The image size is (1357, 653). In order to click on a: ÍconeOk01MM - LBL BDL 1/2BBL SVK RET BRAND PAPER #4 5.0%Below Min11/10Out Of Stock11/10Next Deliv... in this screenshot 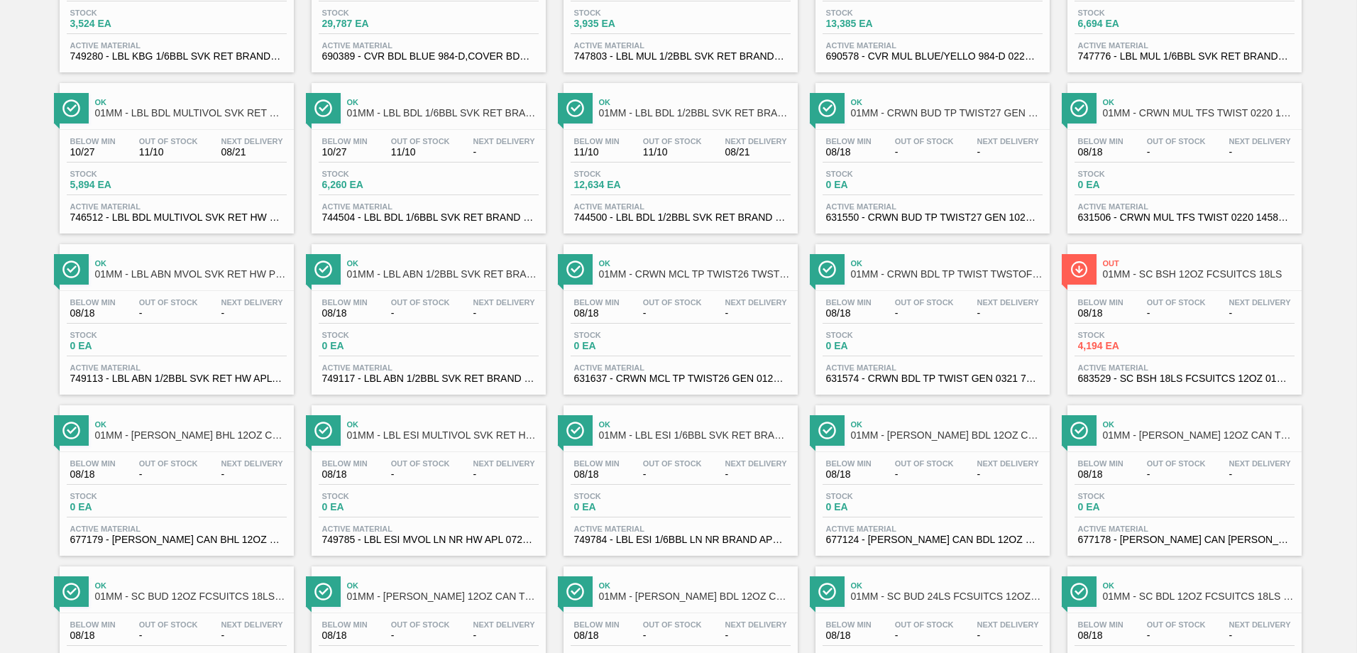, I will do `click(679, 153)`.